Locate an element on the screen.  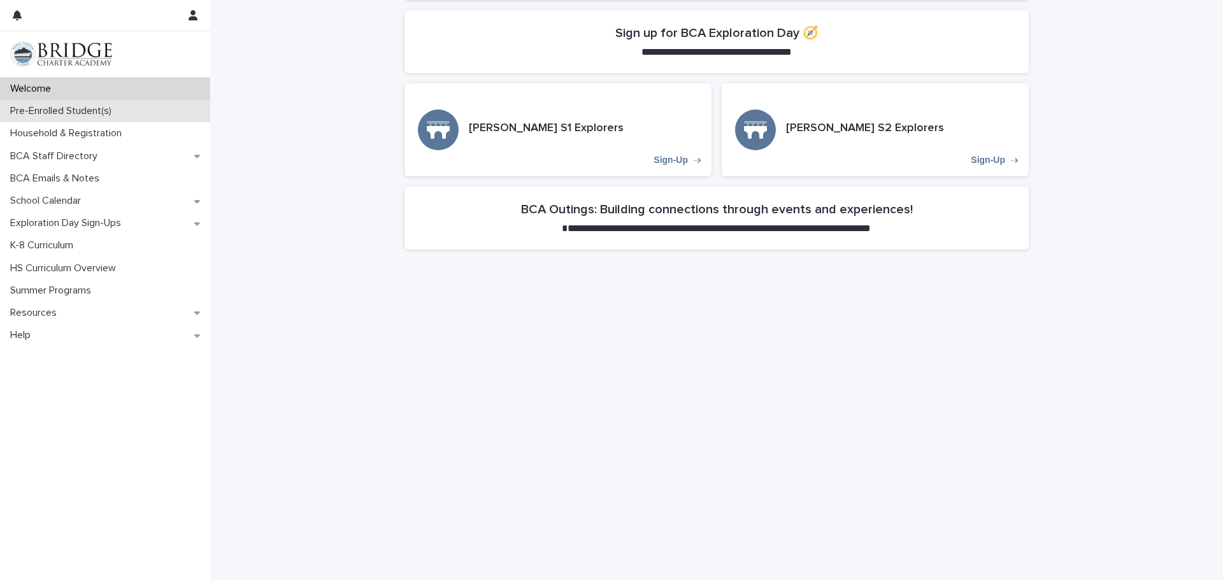
p: HS Curriculum Overview is located at coordinates (66, 268).